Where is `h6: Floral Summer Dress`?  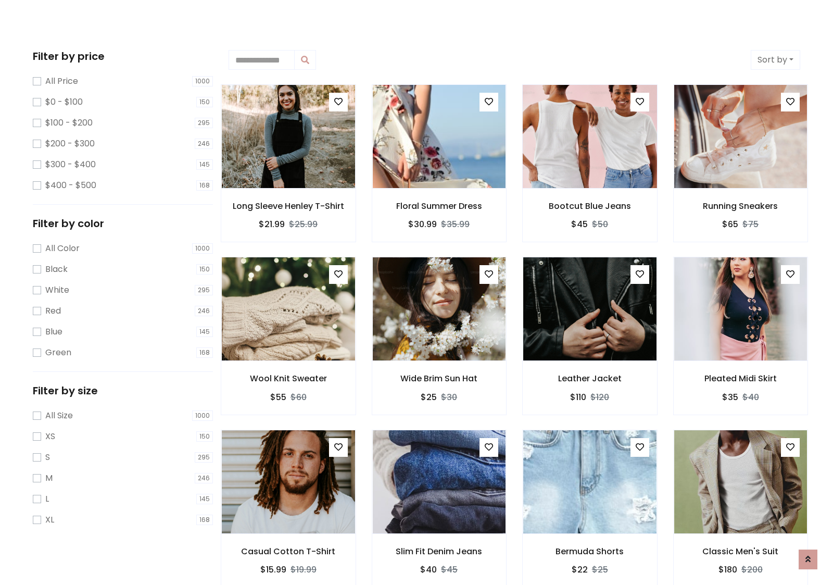 h6: Floral Summer Dress is located at coordinates (439, 206).